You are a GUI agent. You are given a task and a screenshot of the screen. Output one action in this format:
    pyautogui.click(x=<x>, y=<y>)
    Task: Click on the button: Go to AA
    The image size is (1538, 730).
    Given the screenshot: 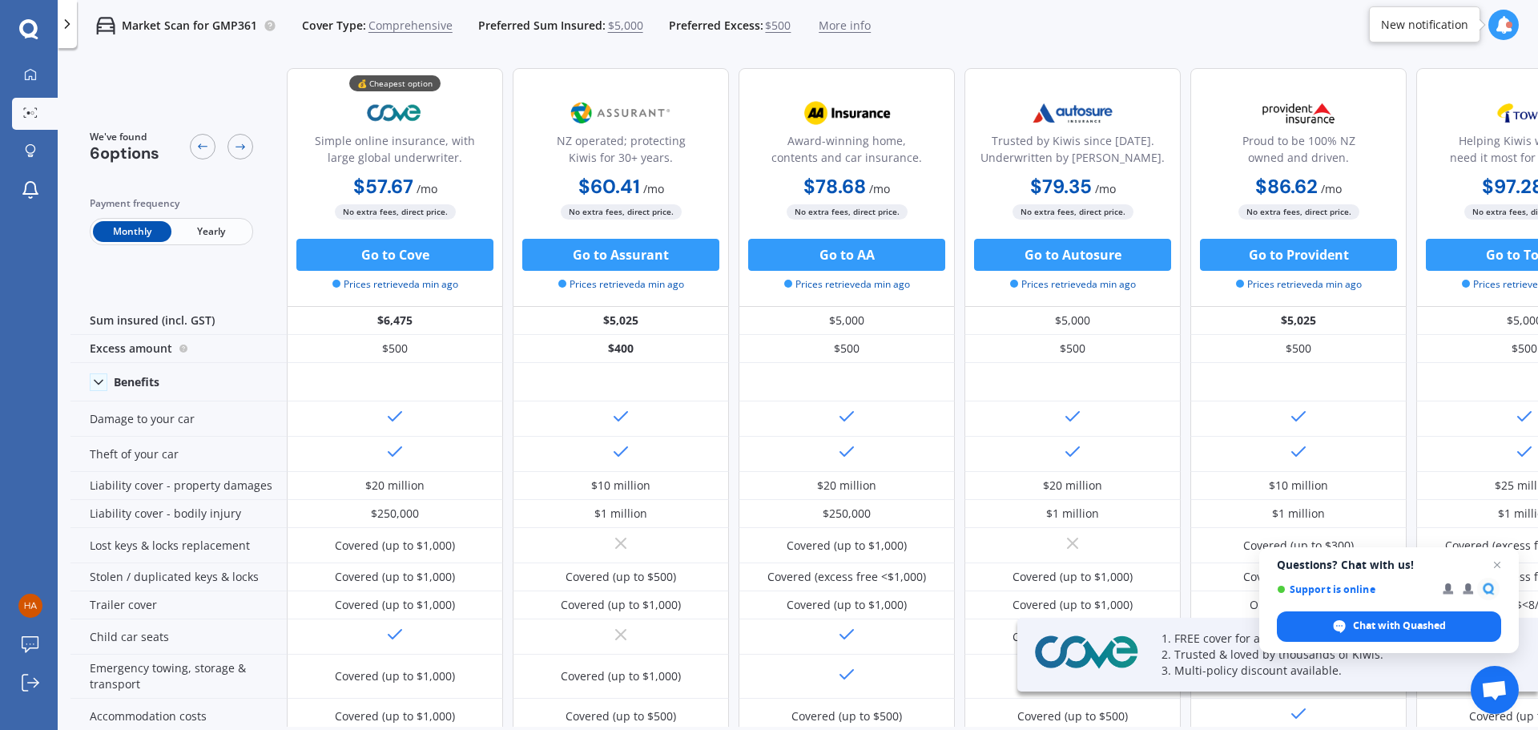 What is the action you would take?
    pyautogui.click(x=847, y=255)
    